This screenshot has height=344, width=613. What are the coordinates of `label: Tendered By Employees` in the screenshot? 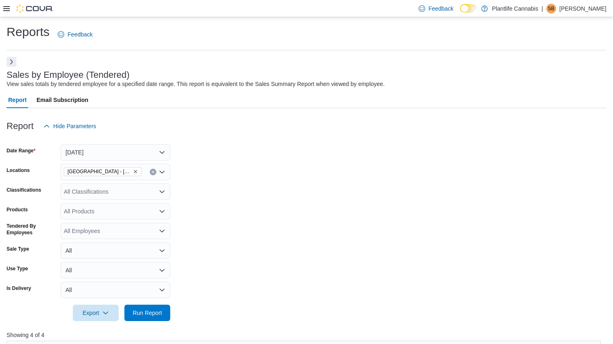 It's located at (32, 229).